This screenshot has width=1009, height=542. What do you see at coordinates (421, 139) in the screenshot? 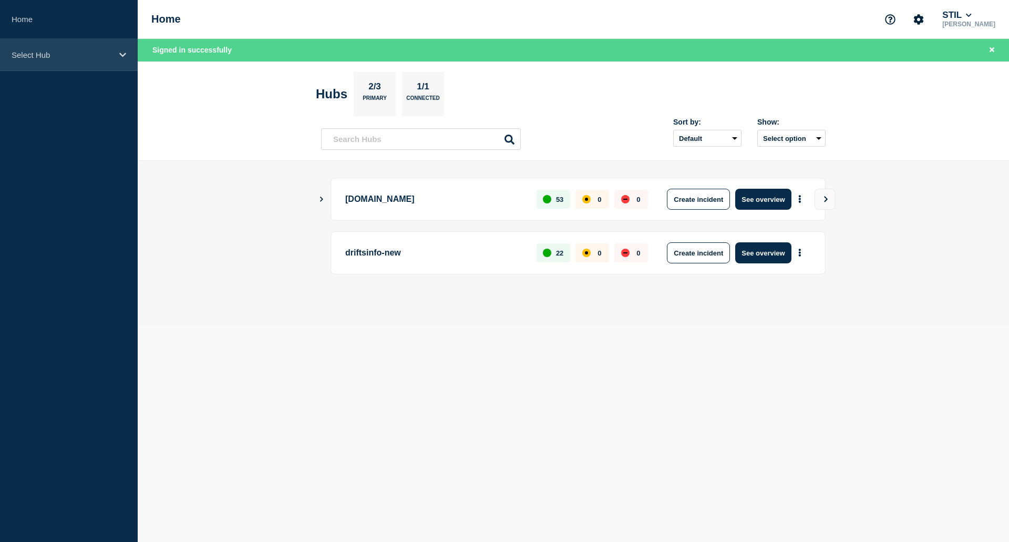
I see `input: Search Hubs` at bounding box center [421, 139].